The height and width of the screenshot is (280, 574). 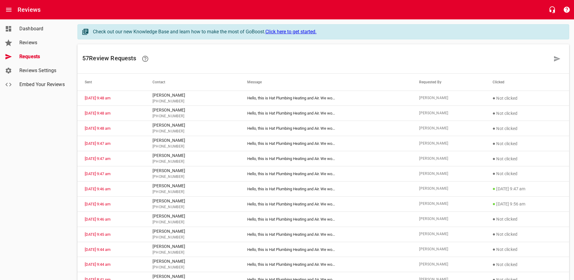 What do you see at coordinates (193, 82) in the screenshot?
I see `th: Contact` at bounding box center [193, 82].